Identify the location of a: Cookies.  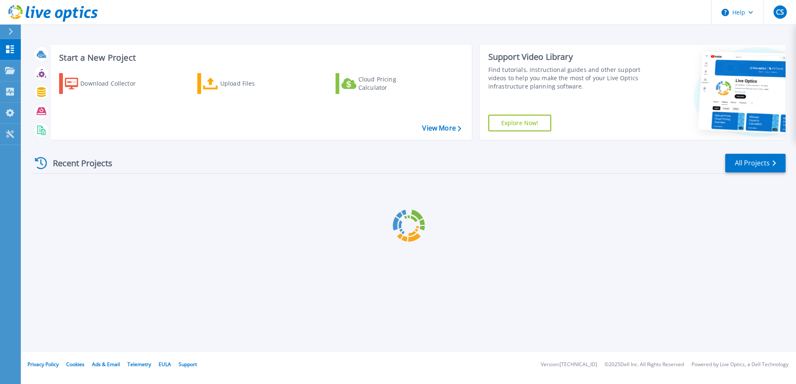
(75, 364).